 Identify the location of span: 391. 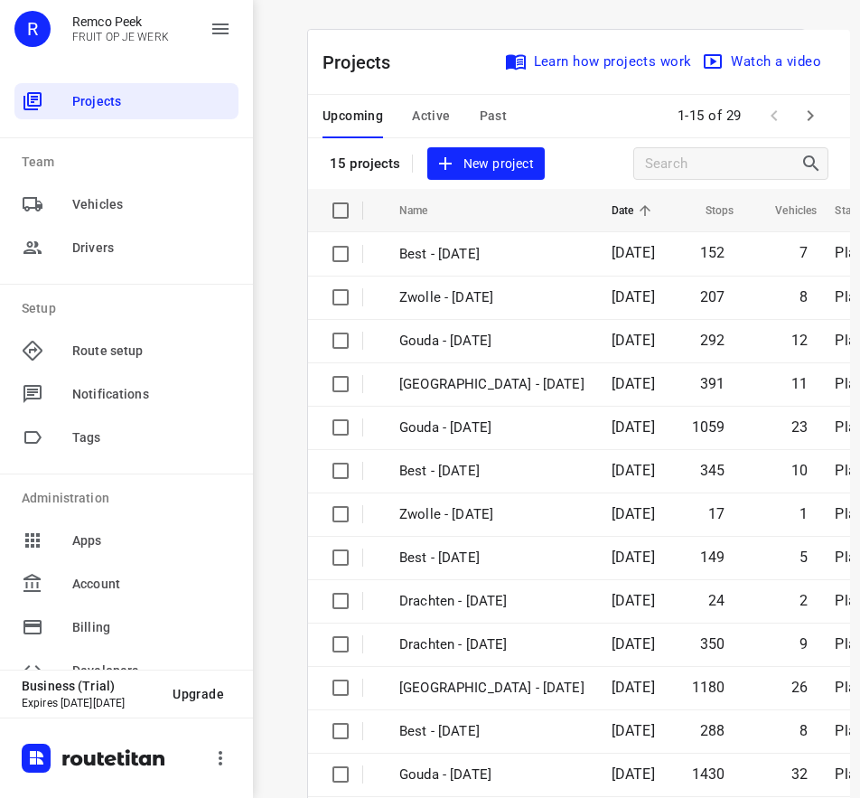
(713, 383).